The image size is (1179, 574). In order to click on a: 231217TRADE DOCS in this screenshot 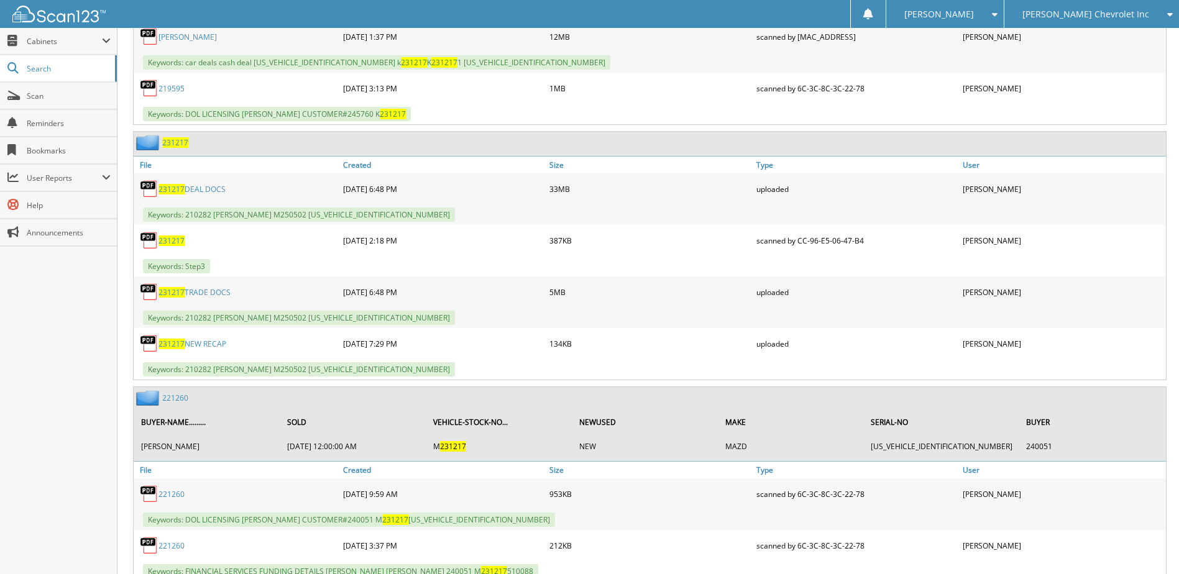, I will do `click(195, 292)`.